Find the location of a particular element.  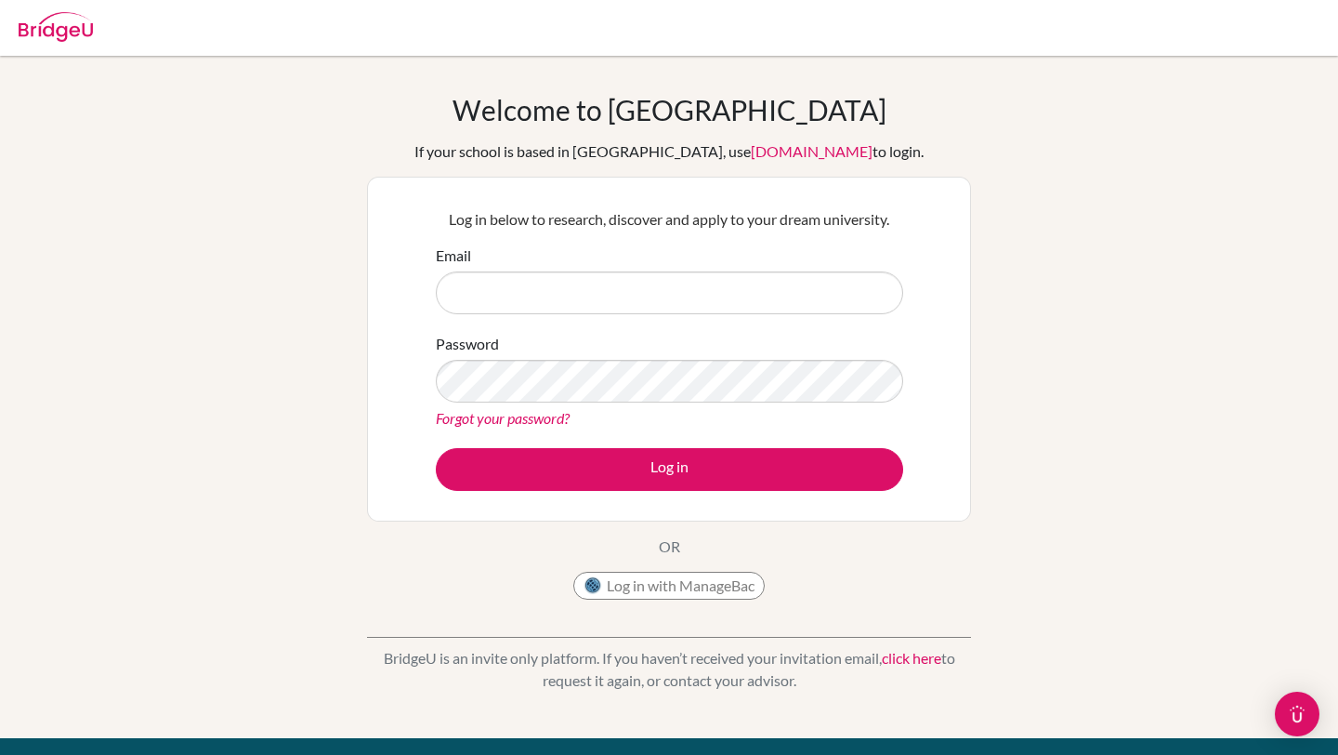

p: Log in below to research, discover and apply to your dream university. is located at coordinates (669, 219).